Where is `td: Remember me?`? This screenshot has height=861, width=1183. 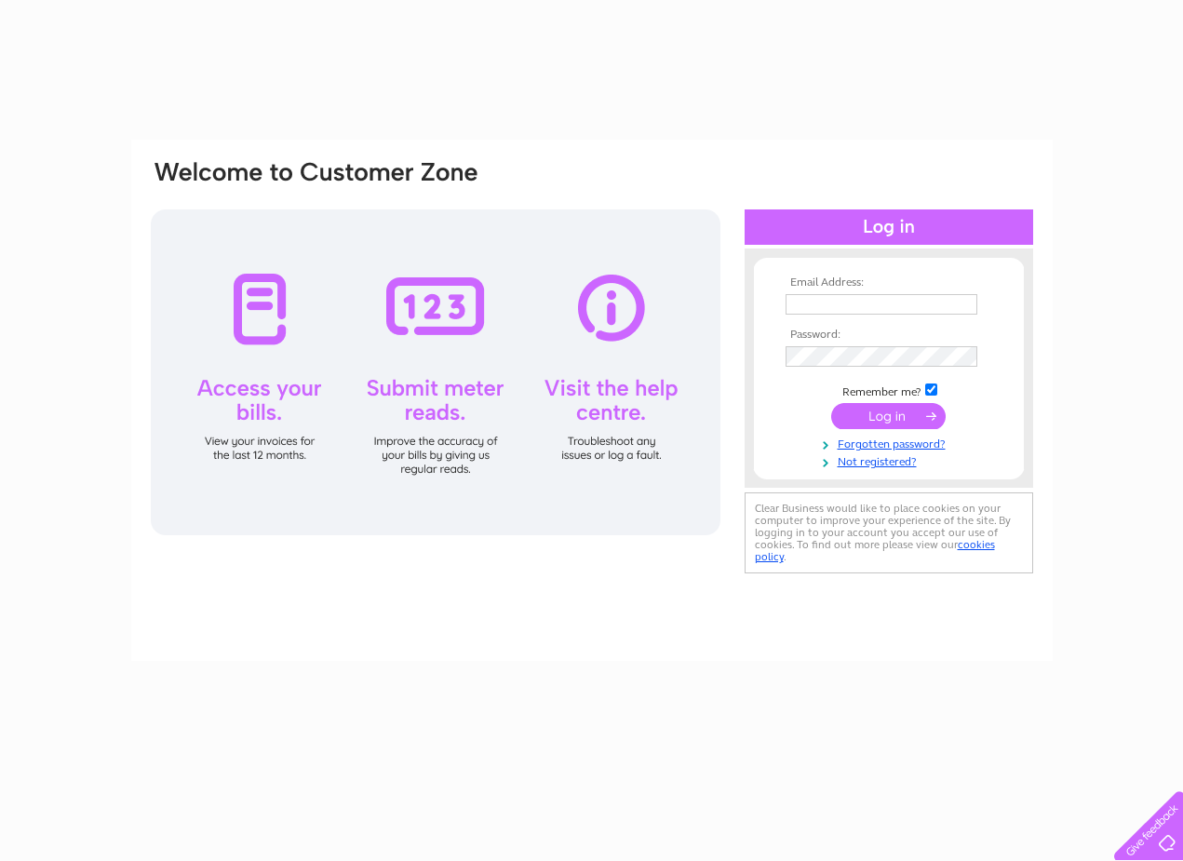
td: Remember me? is located at coordinates (889, 390).